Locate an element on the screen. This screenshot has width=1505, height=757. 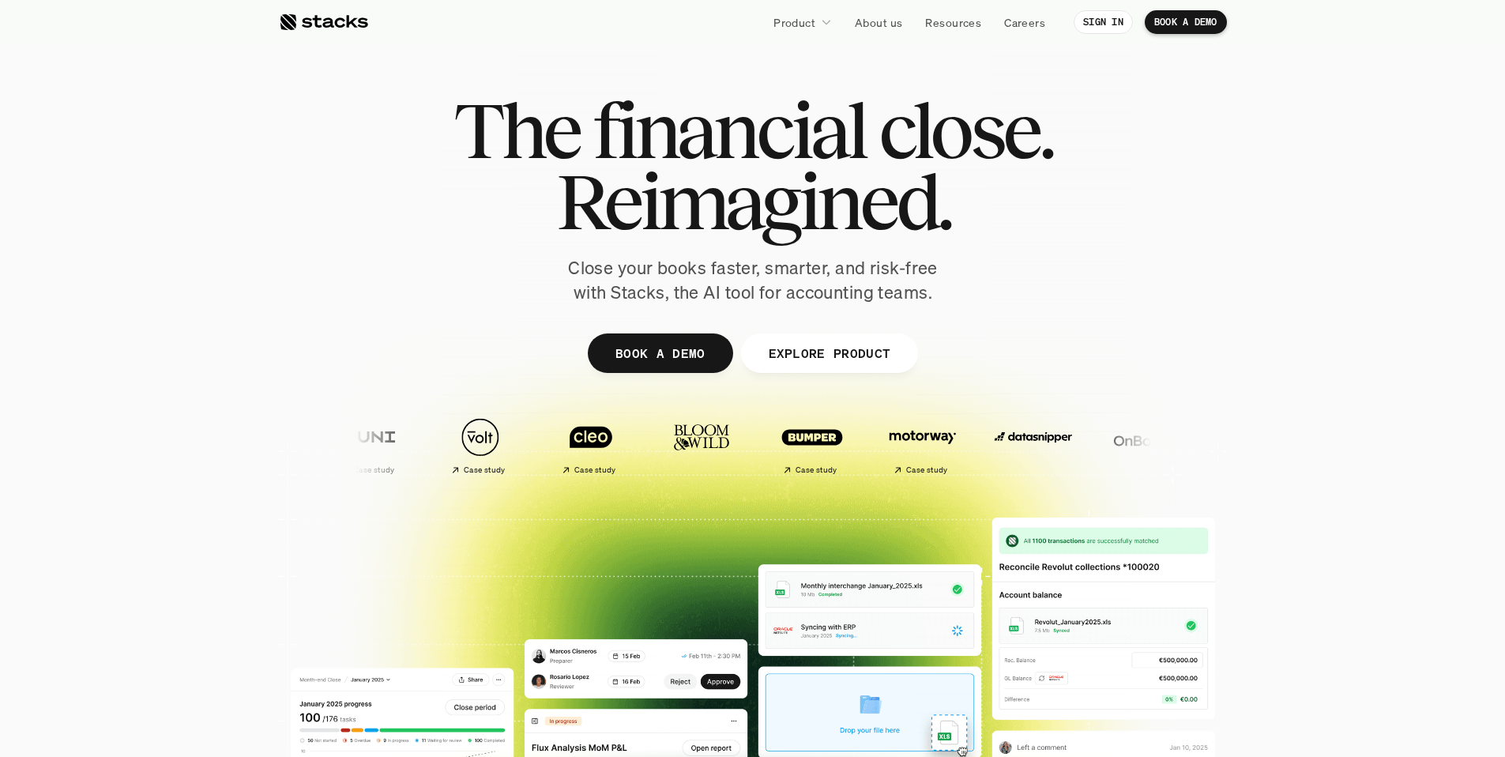
p: Close your books faster, smarter, and risk-free with Stacks, the AI tool for accounting teams. is located at coordinates (753, 280).